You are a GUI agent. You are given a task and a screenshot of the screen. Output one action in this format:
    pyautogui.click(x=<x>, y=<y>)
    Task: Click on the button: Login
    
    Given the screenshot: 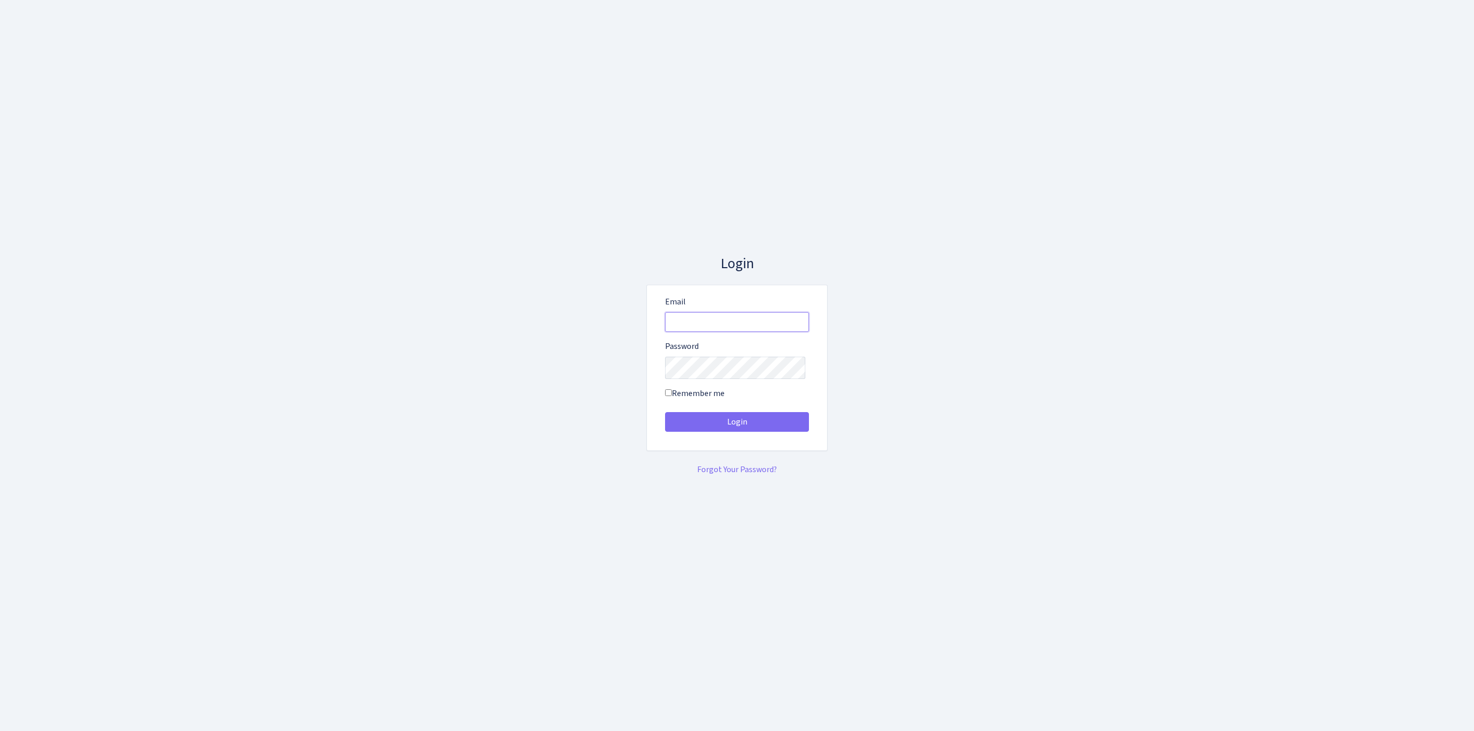 What is the action you would take?
    pyautogui.click(x=737, y=422)
    